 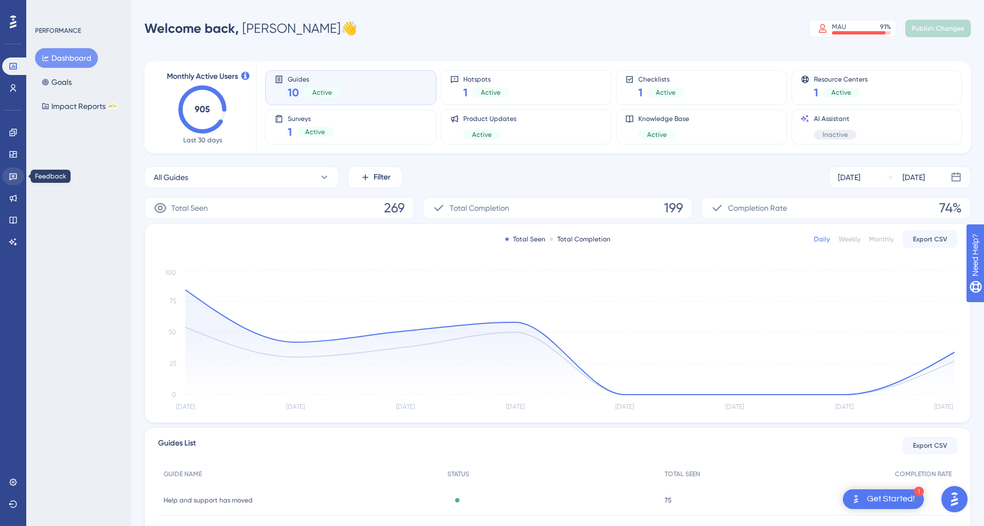 I want to click on span: 269, so click(x=394, y=208).